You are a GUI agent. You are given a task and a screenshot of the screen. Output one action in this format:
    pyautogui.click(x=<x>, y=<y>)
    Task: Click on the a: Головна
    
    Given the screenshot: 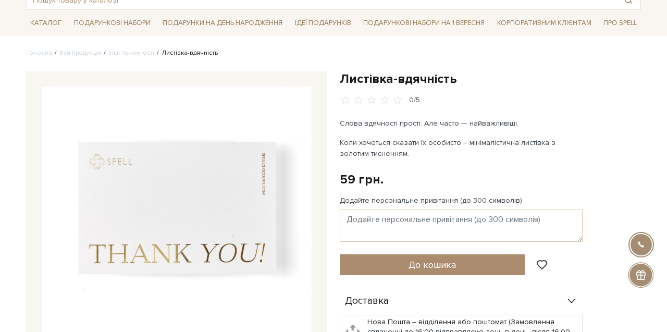 What is the action you would take?
    pyautogui.click(x=39, y=53)
    